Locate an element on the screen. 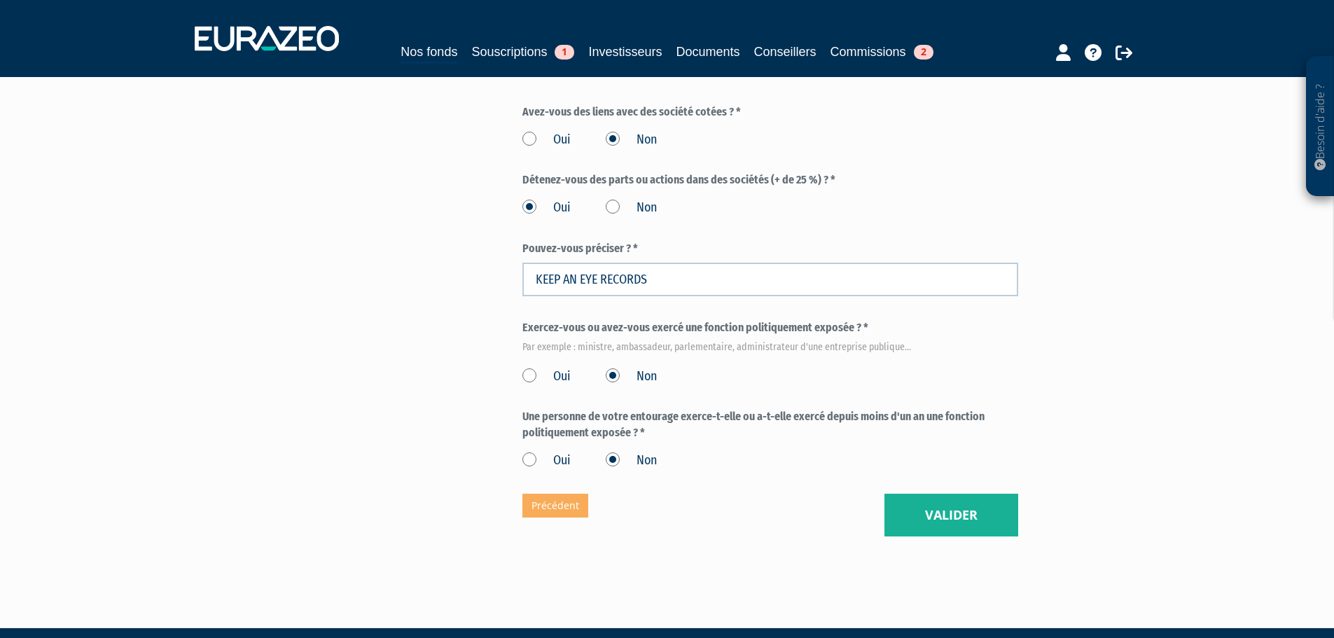 This screenshot has width=1334, height=638. label: Pouvez-vous préciser ? * is located at coordinates (770, 249).